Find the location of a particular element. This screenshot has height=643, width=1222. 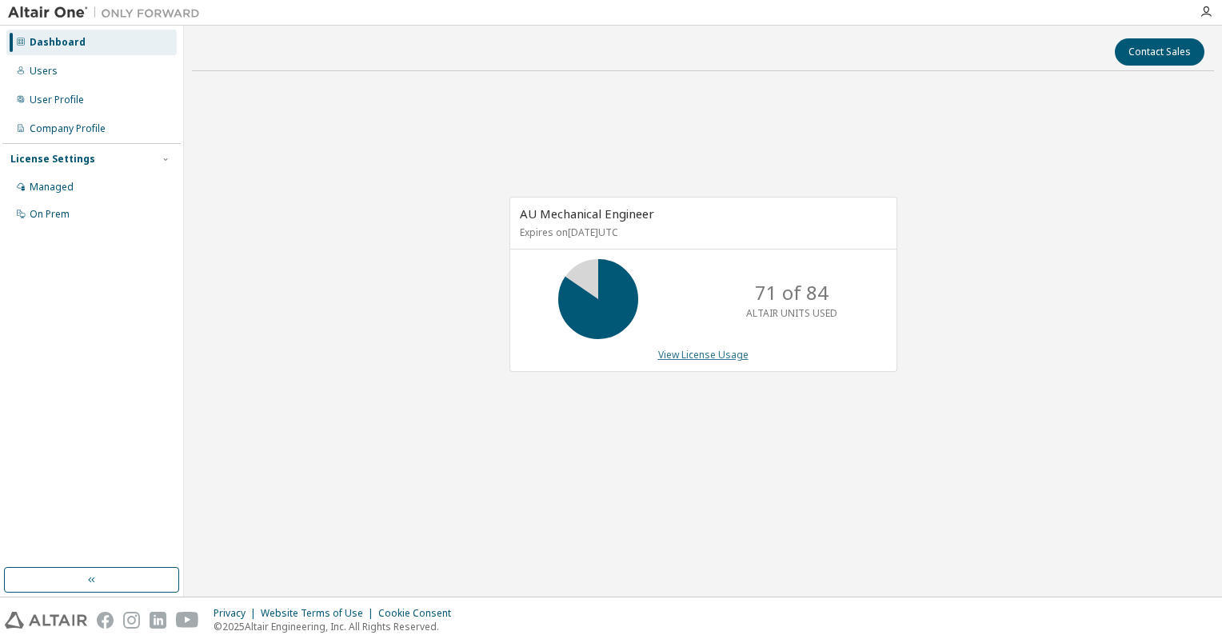

div: User Profile is located at coordinates (57, 100).